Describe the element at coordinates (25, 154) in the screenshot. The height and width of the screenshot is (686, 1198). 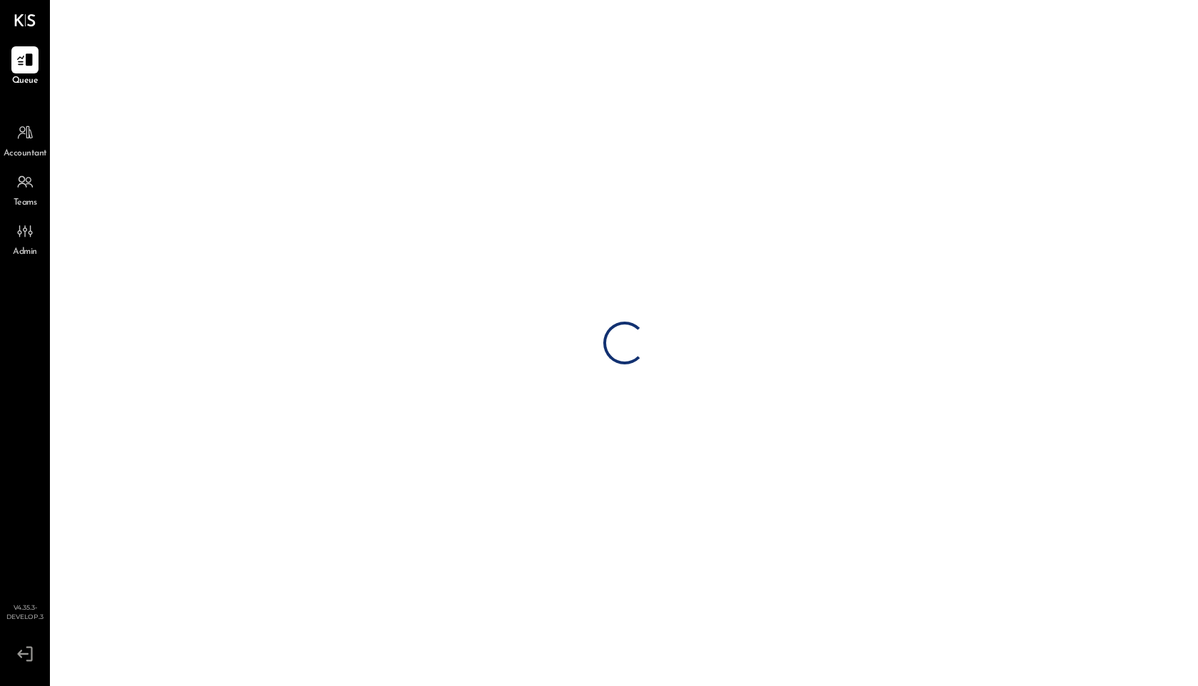
I see `span: Accountant` at that location.